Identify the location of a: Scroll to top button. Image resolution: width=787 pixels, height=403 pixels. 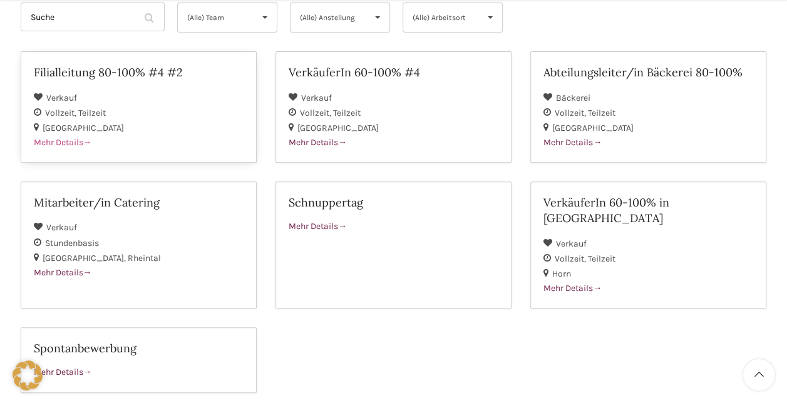
(758, 375).